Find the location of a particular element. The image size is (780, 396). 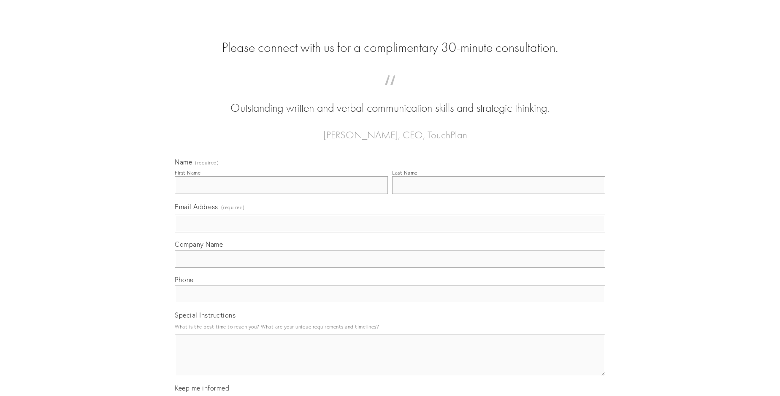

span: Phone is located at coordinates (184, 280).